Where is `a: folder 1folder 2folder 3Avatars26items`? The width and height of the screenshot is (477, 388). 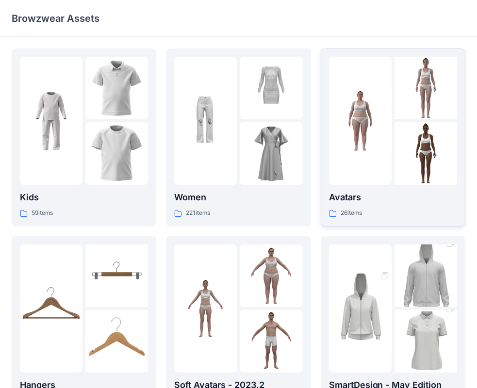 a: folder 1folder 2folder 3Avatars26items is located at coordinates (393, 137).